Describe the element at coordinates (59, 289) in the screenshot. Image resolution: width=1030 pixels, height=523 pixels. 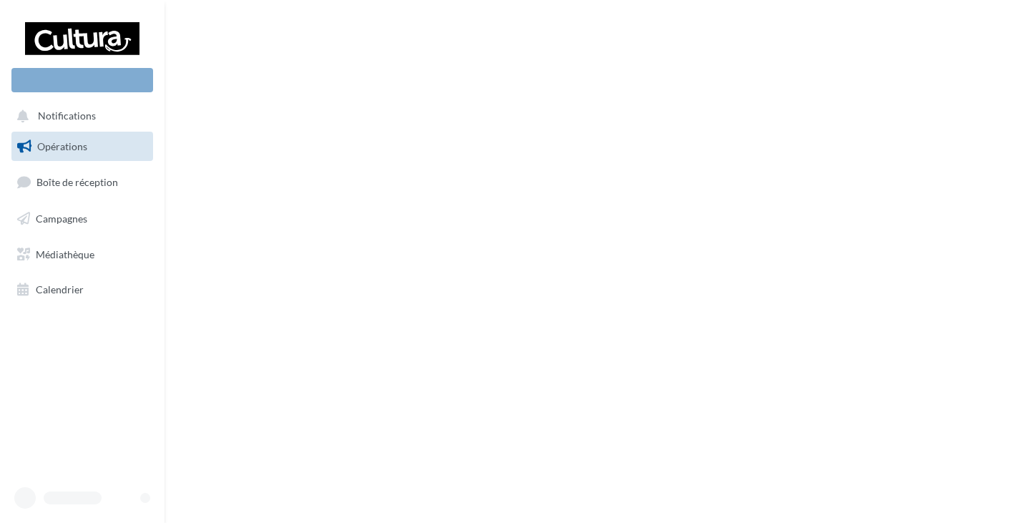
I see `span: Calendrier` at that location.